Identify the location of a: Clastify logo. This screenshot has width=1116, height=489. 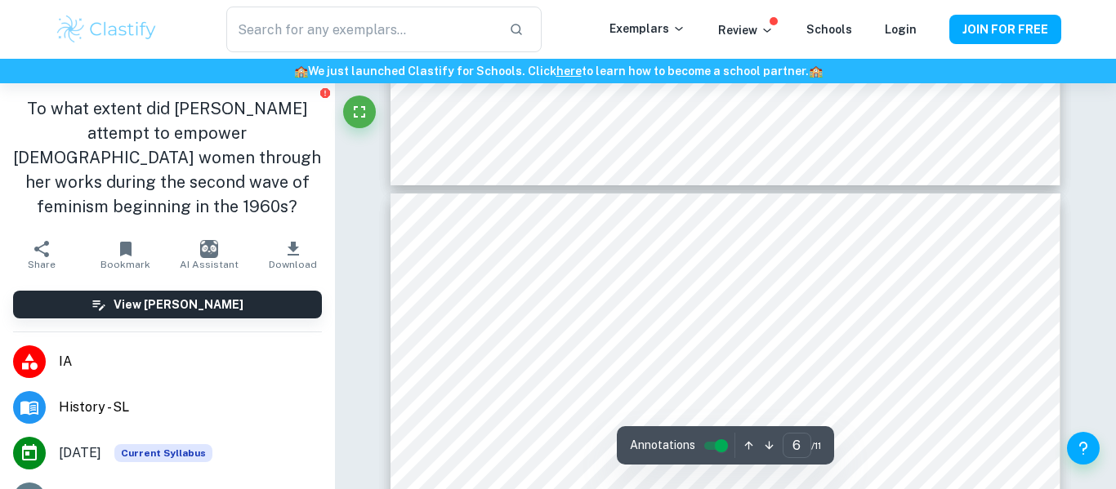
(106, 29).